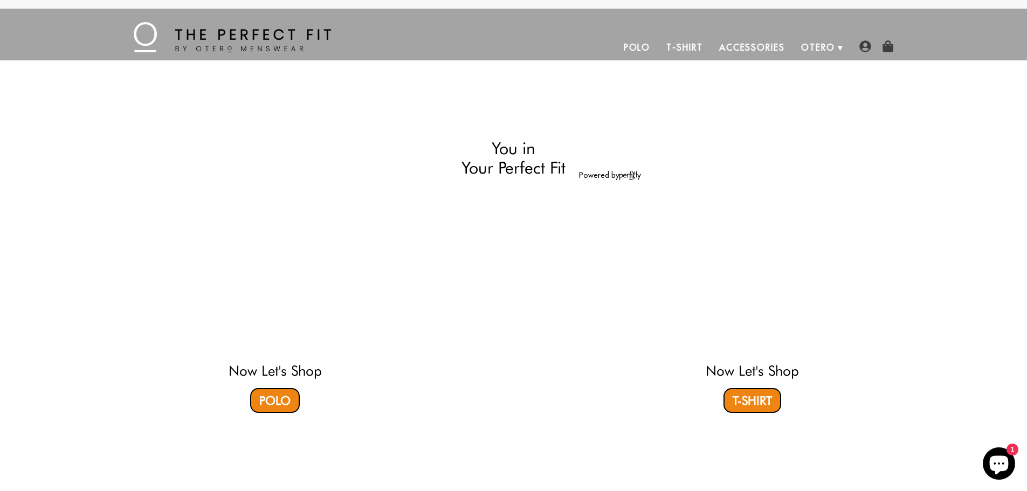 This screenshot has width=1027, height=491. What do you see at coordinates (818, 47) in the screenshot?
I see `a: Otero` at bounding box center [818, 47].